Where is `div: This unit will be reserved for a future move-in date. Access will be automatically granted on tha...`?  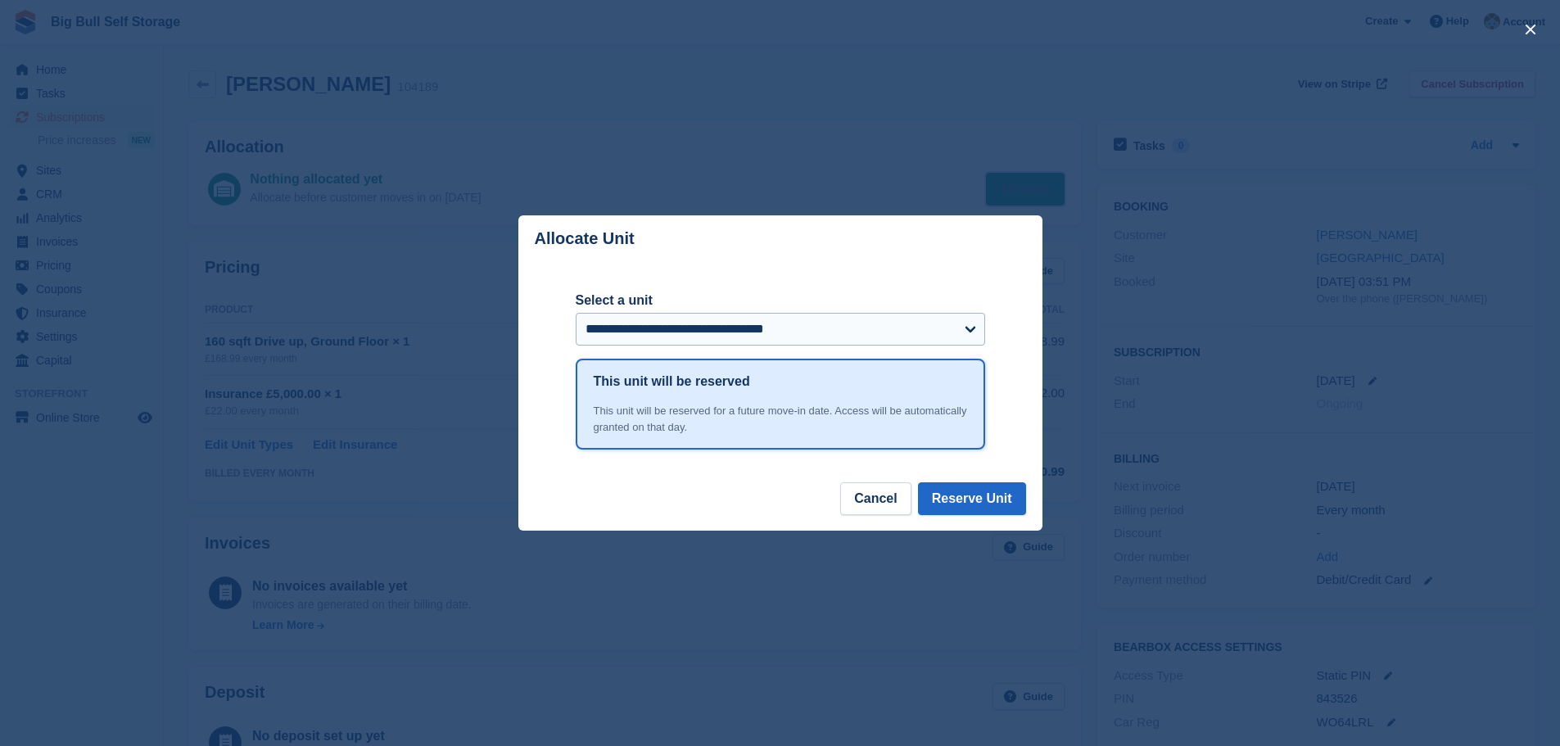 div: This unit will be reserved for a future move-in date. Access will be automatically granted on tha... is located at coordinates (781, 419).